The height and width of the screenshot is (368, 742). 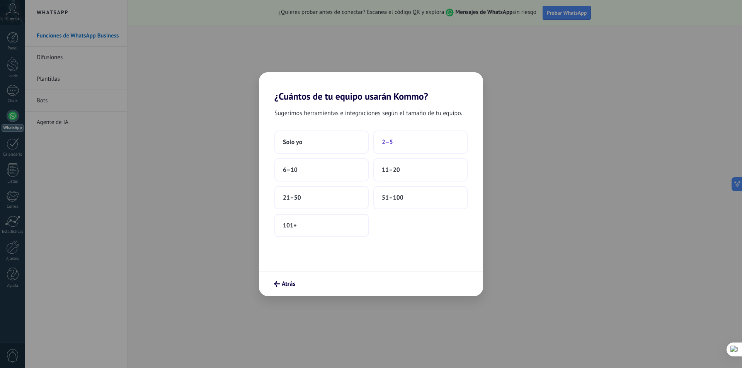 What do you see at coordinates (368, 113) in the screenshot?
I see `span: Sugerimos herramientas e integraciones según el tamaño de tu equipo.` at bounding box center [368, 113].